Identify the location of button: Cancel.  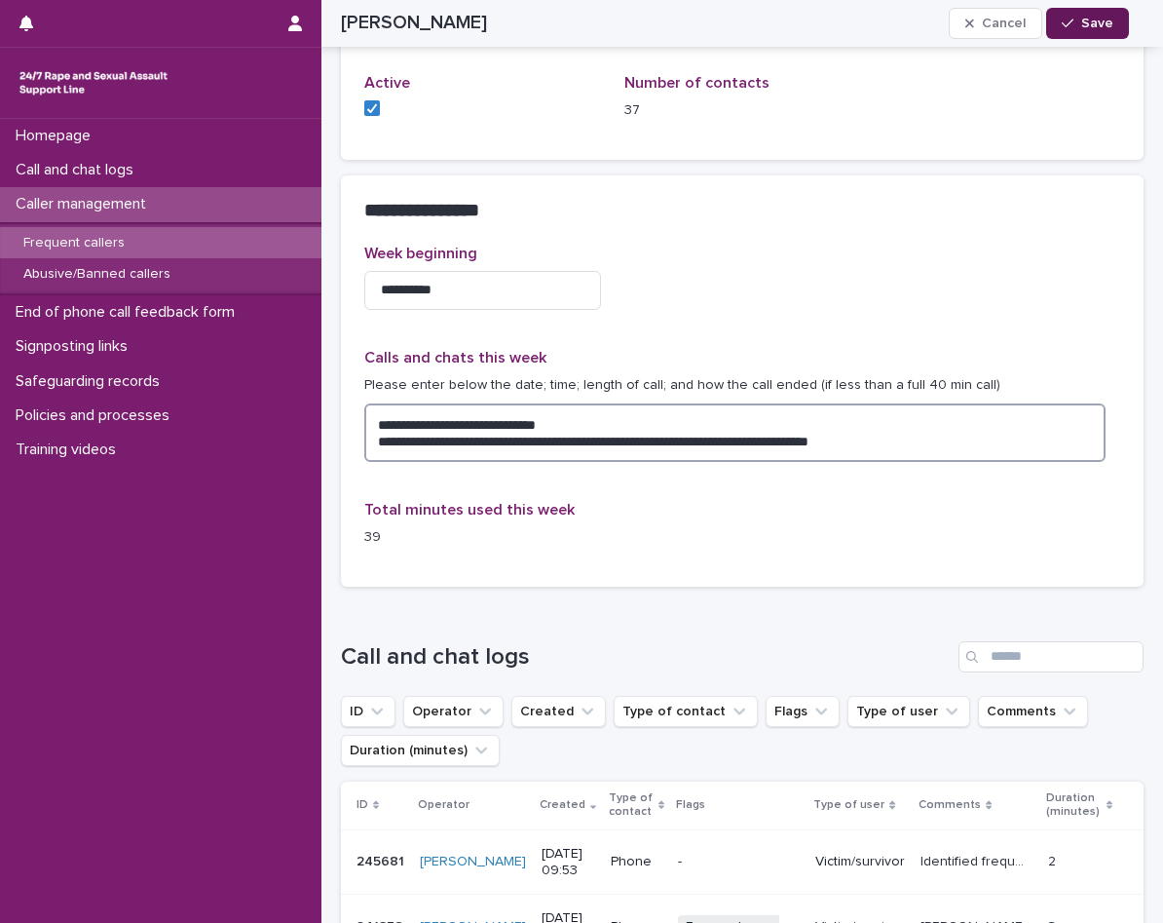
(996, 23).